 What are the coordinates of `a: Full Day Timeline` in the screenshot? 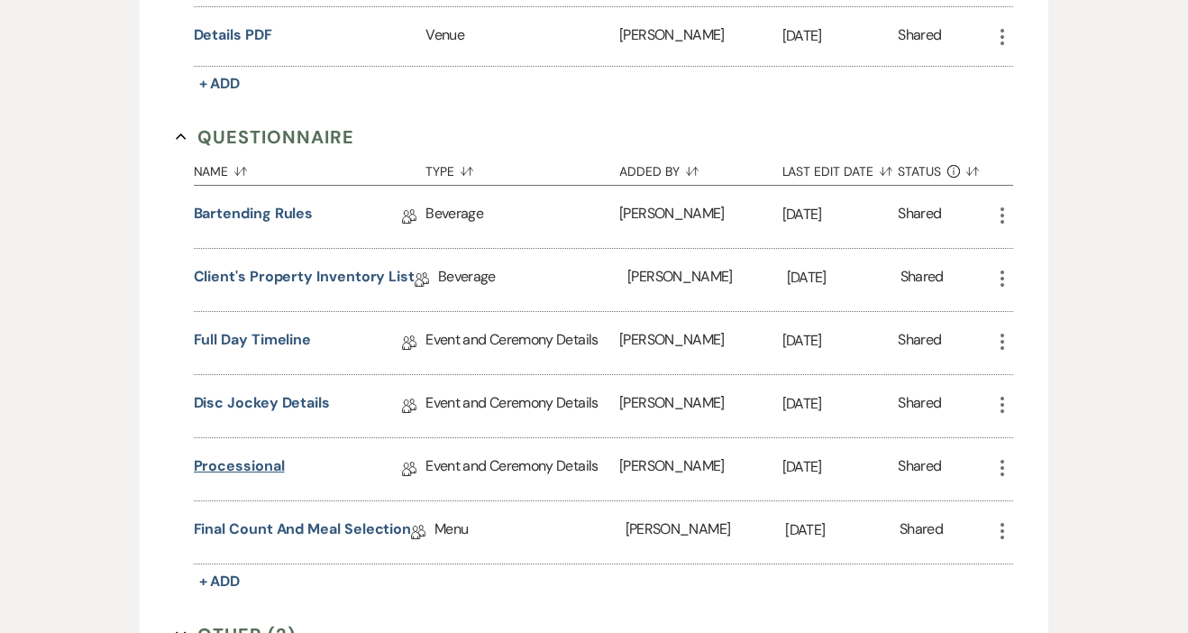 It's located at (252, 342).